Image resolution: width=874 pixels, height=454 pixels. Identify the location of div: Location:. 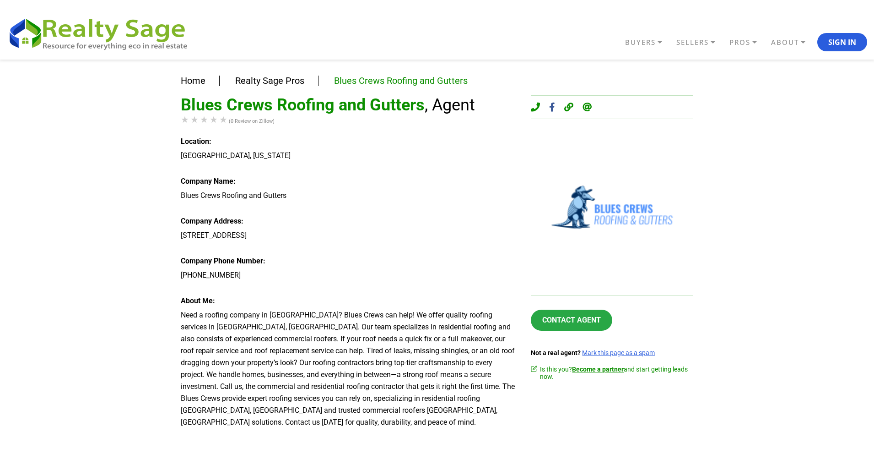
(349, 141).